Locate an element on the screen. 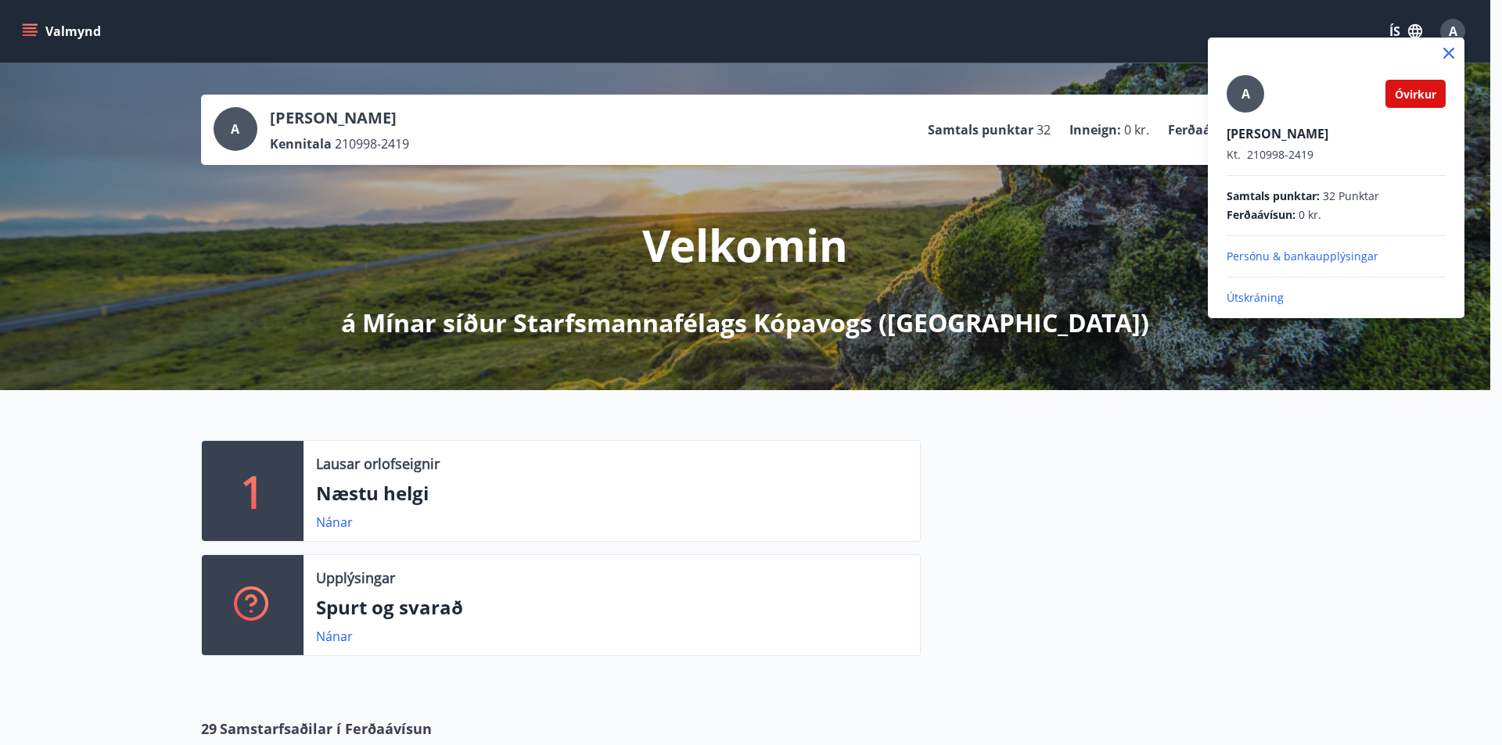  span: 0 kr. is located at coordinates (1309, 215).